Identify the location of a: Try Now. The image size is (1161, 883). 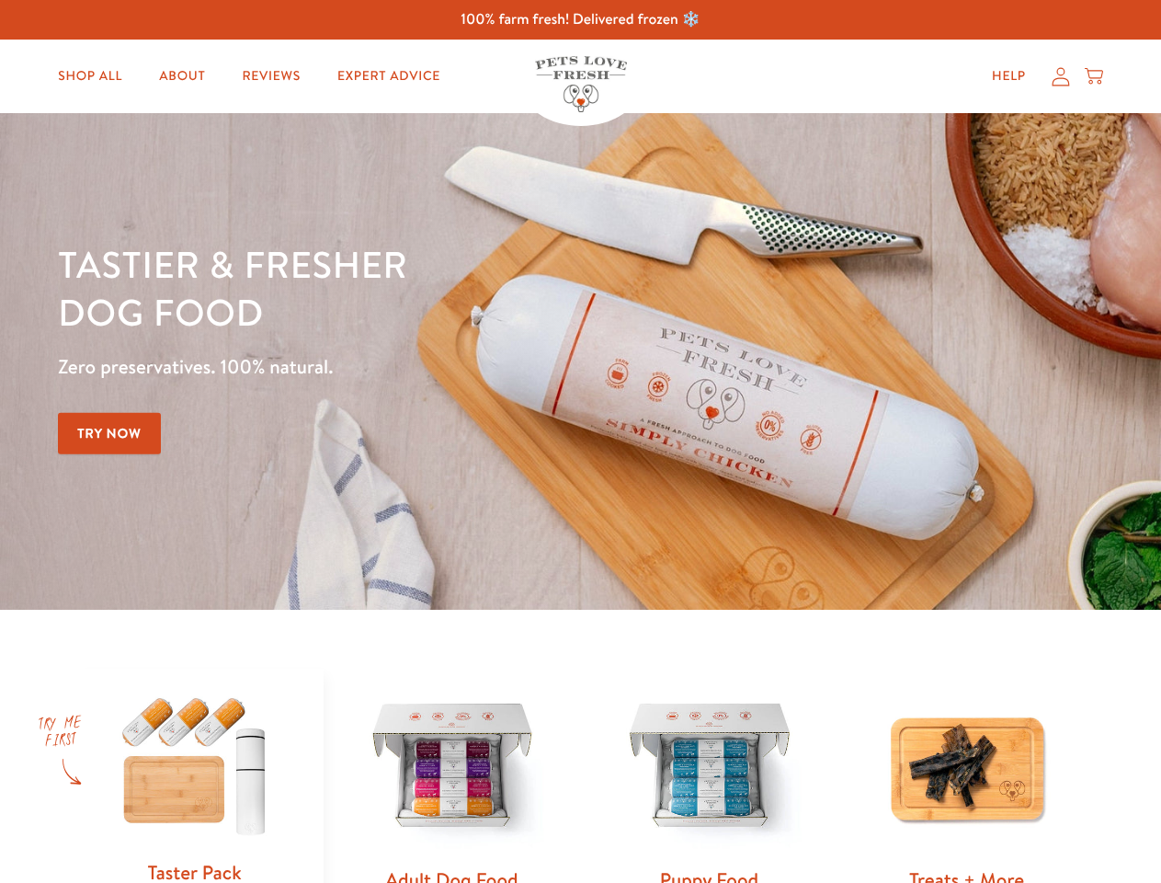
(109, 433).